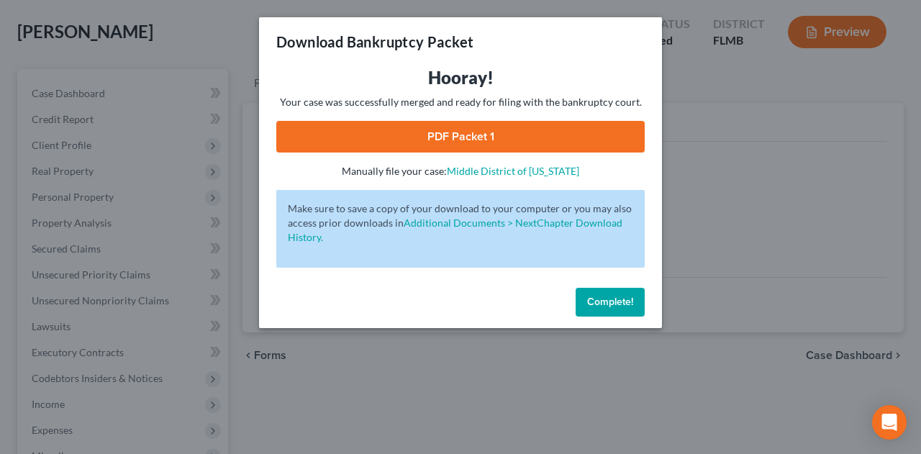 Image resolution: width=921 pixels, height=454 pixels. I want to click on h3: Download Bankruptcy Packet, so click(375, 42).